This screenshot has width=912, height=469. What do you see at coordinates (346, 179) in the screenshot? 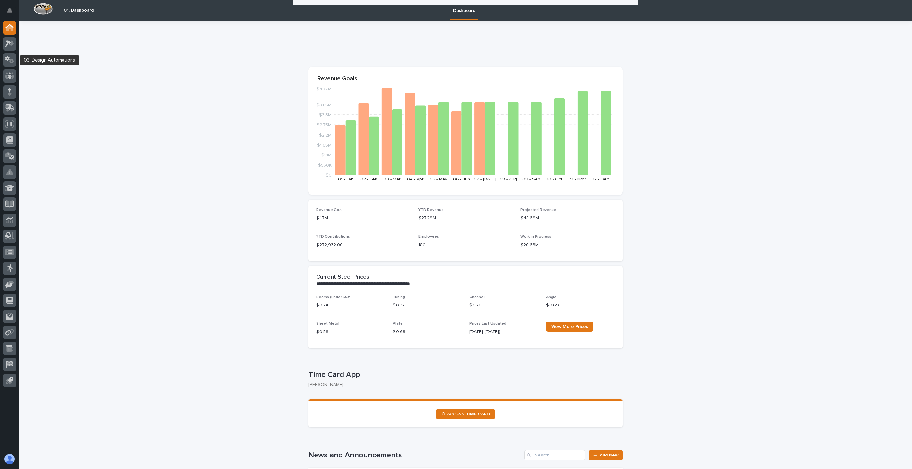
I see `text: 01 - Jan` at bounding box center [346, 179].